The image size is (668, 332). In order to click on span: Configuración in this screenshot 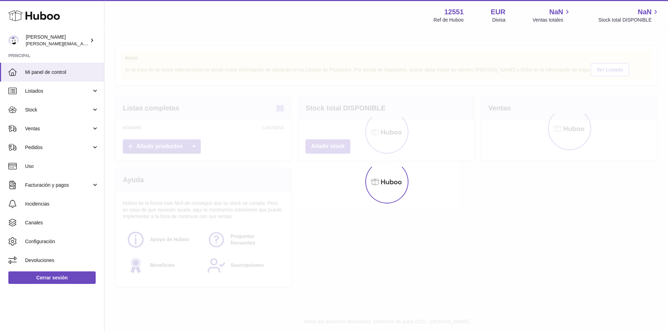, I will do `click(62, 241)`.